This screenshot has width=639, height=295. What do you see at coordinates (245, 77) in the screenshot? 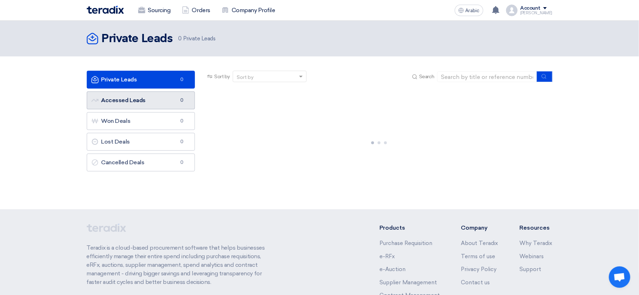
I see `div: Sort by` at bounding box center [245, 77].